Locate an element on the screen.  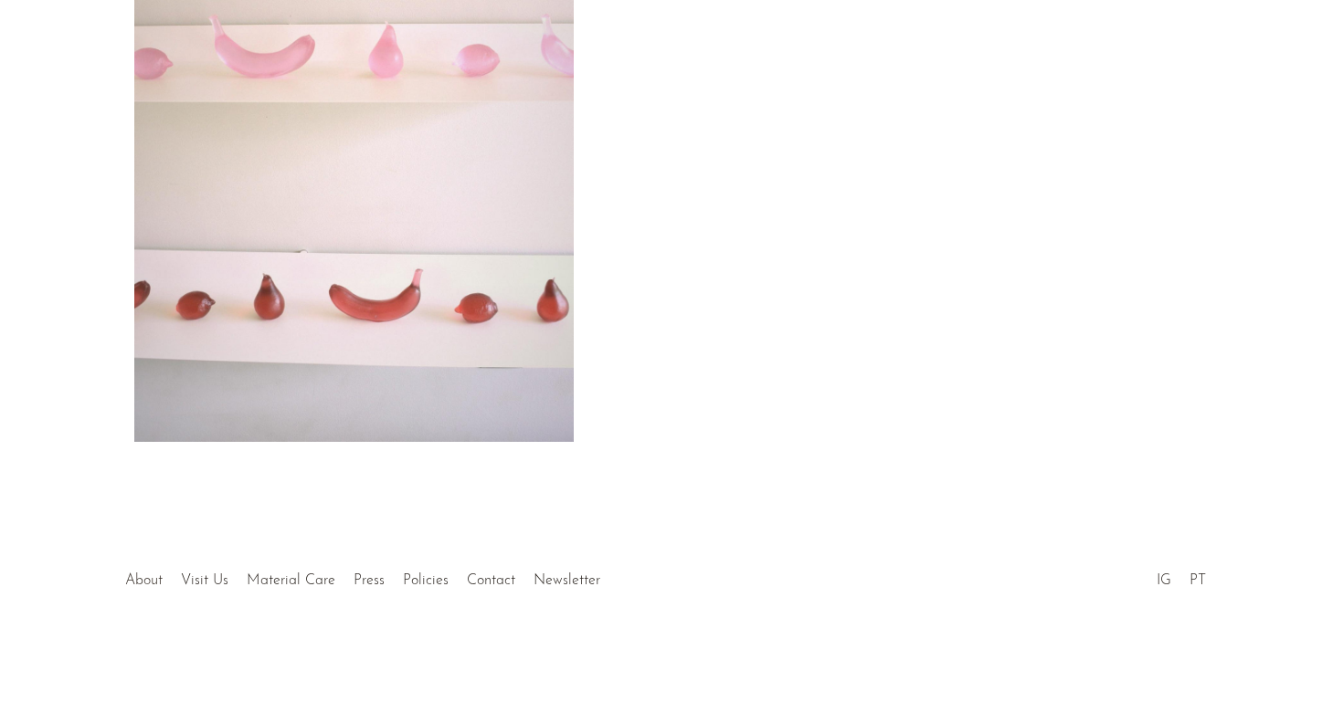
a: PT is located at coordinates (1198, 581).